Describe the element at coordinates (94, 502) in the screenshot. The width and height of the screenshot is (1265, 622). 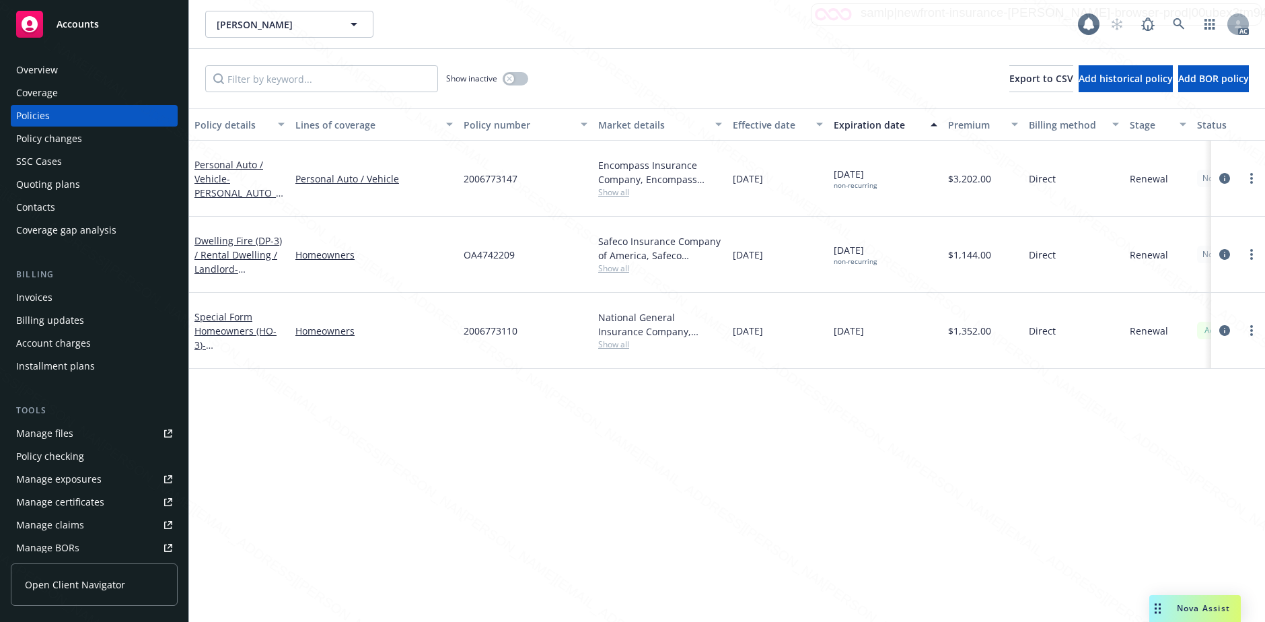
I see `a: Manage certificates` at that location.